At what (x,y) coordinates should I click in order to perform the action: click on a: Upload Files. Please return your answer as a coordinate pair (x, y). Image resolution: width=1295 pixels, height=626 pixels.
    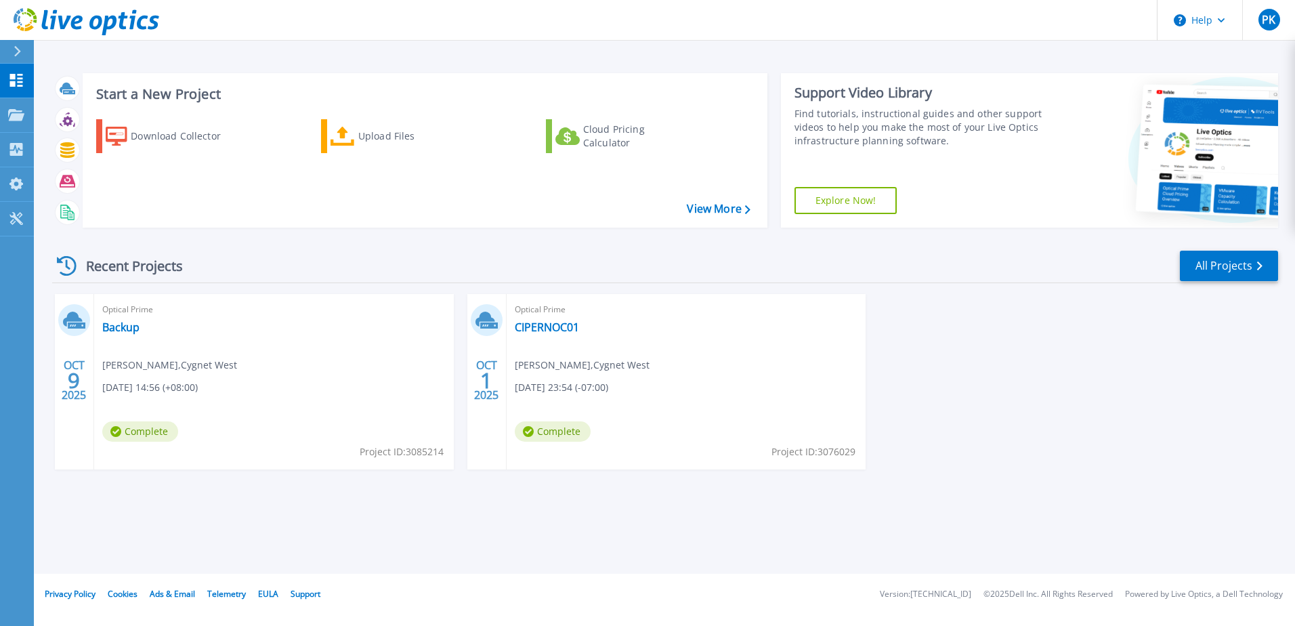
    Looking at the image, I should click on (396, 136).